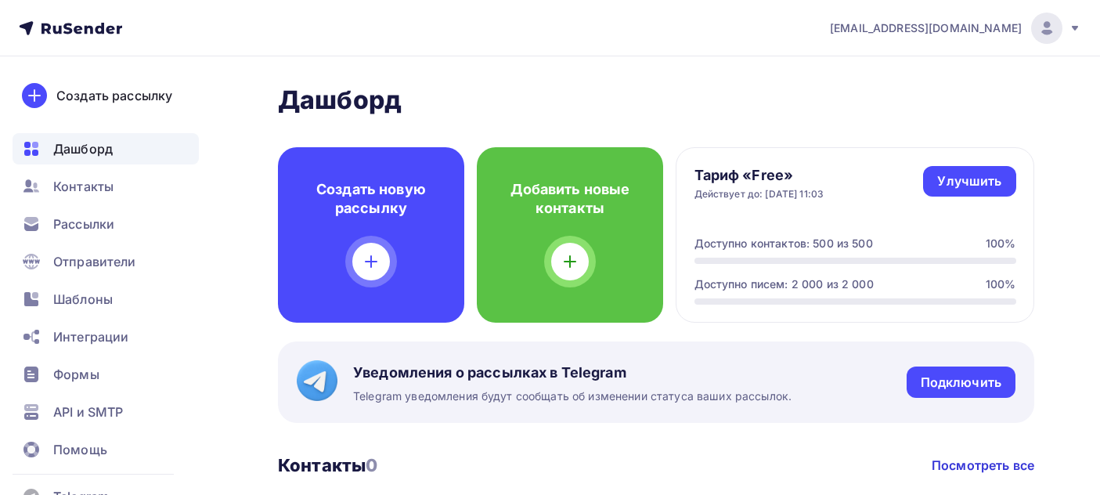 The height and width of the screenshot is (495, 1100). Describe the element at coordinates (106, 149) in the screenshot. I see `a: Дашборд` at that location.